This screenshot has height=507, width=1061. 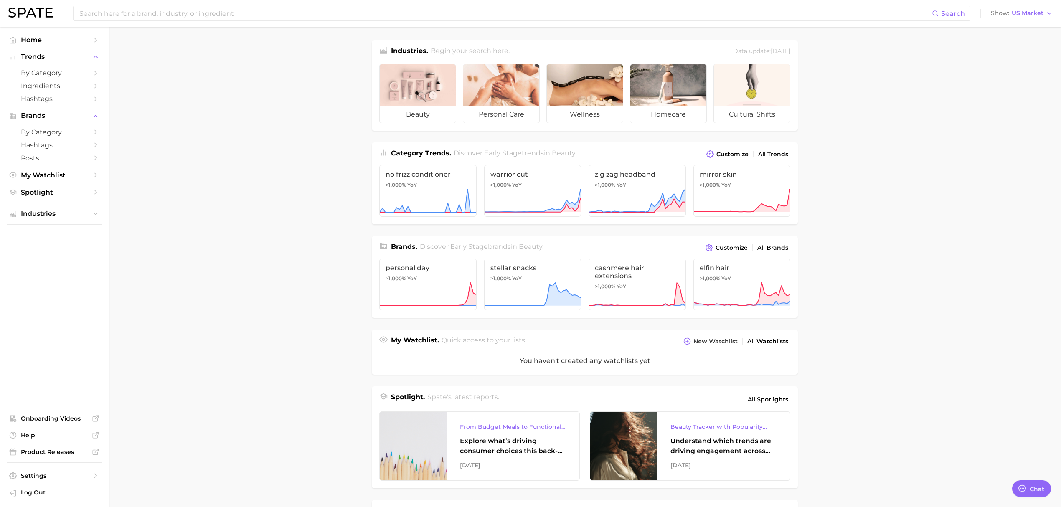 What do you see at coordinates (585, 361) in the screenshot?
I see `div: You haven't created any watchlists yet` at bounding box center [585, 361].